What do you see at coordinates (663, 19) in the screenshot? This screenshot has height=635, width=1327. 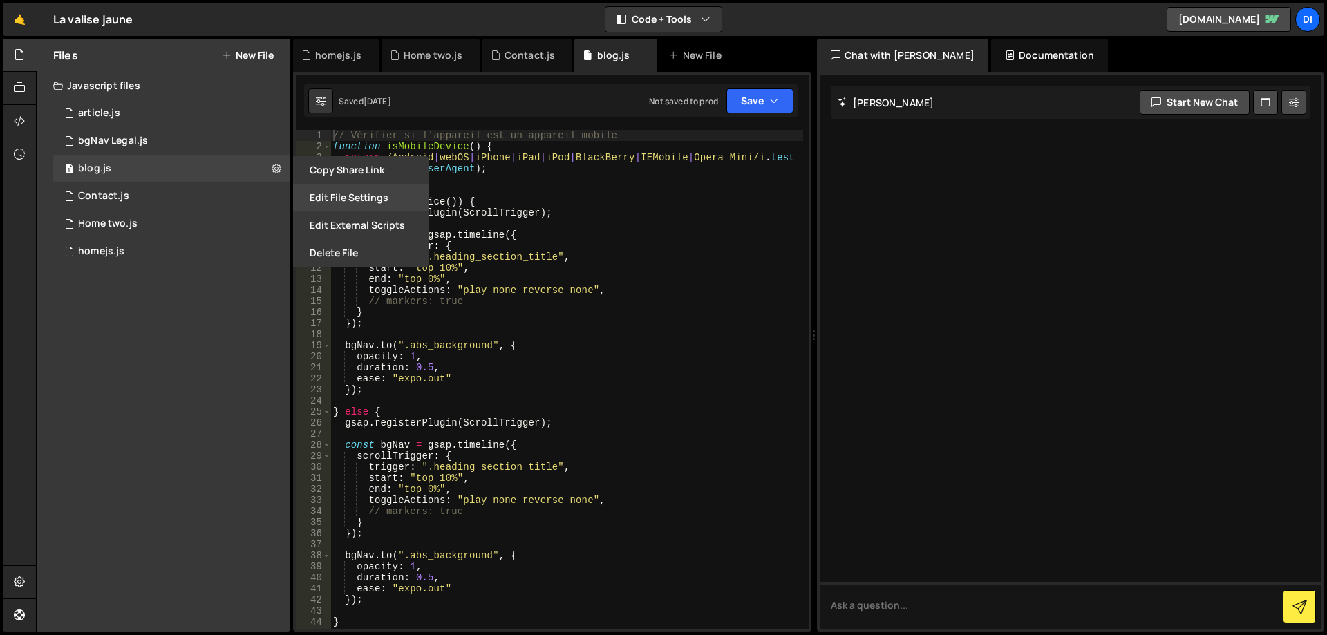 I see `button: Code + Tools` at bounding box center [663, 19].